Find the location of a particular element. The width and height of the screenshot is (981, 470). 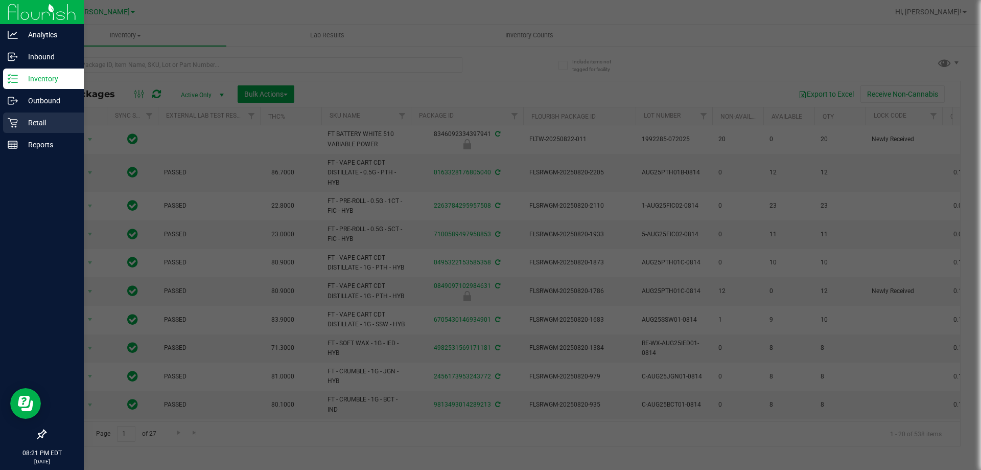

p: Inventory is located at coordinates (49, 79).